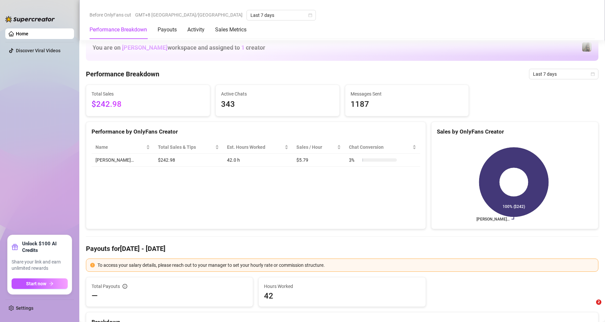 The image size is (605, 322). Describe the element at coordinates (125, 286) in the screenshot. I see `span: info-circle` at that location.